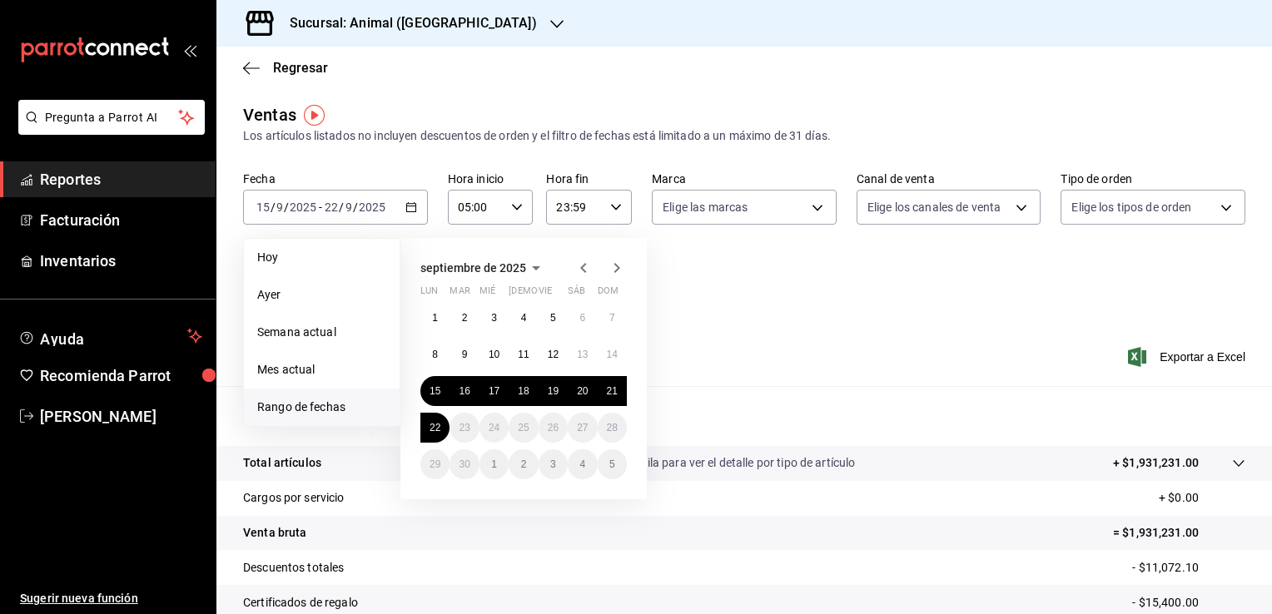 This screenshot has height=614, width=1272. I want to click on button: 5 de octubre de 2025, so click(612, 464).